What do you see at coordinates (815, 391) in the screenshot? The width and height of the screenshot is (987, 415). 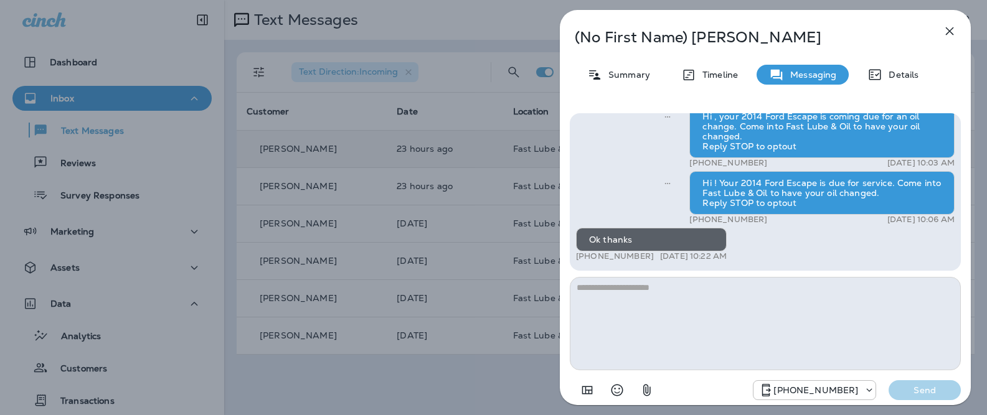 I see `div: +1 (971) 459-0595` at bounding box center [815, 391].